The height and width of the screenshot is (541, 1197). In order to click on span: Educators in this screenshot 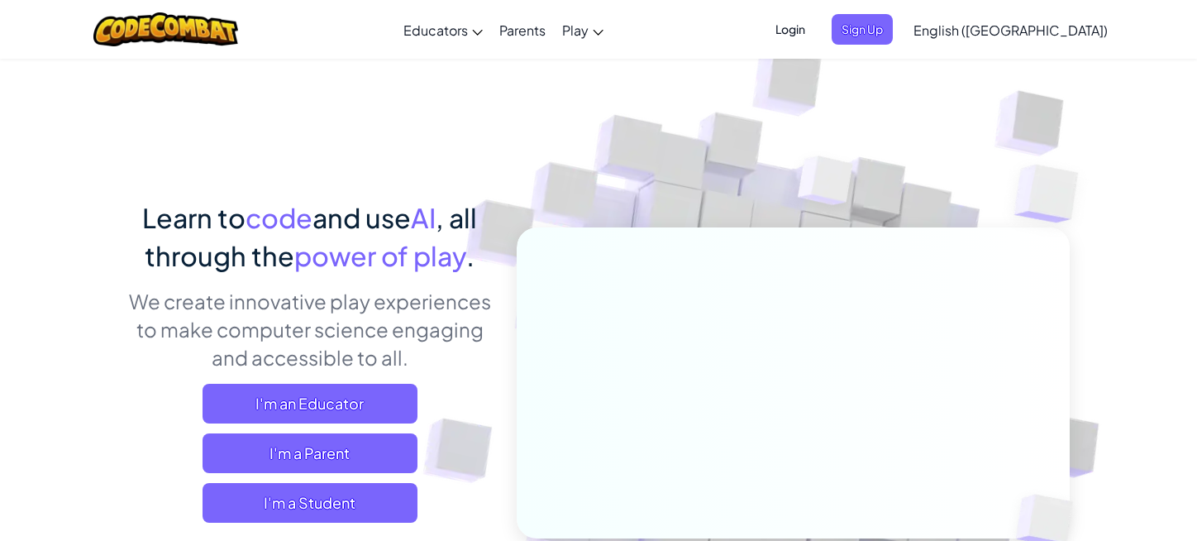, I will do `click(436, 30)`.